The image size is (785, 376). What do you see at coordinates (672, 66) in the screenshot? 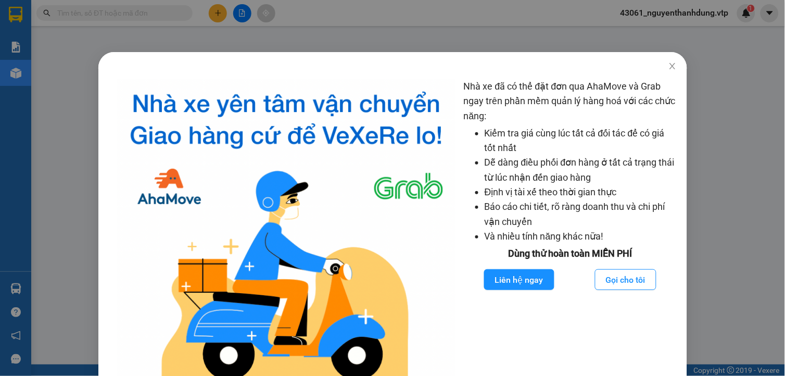
I see `span: close` at bounding box center [672, 66].